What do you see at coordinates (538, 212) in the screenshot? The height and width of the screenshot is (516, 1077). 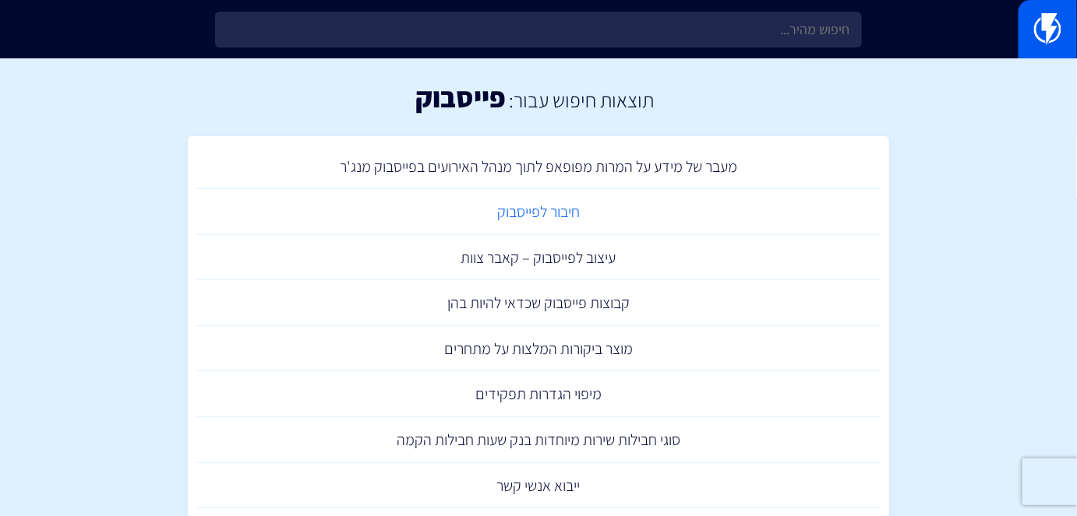 I see `a: חיבור לפייסבוק` at bounding box center [538, 212].